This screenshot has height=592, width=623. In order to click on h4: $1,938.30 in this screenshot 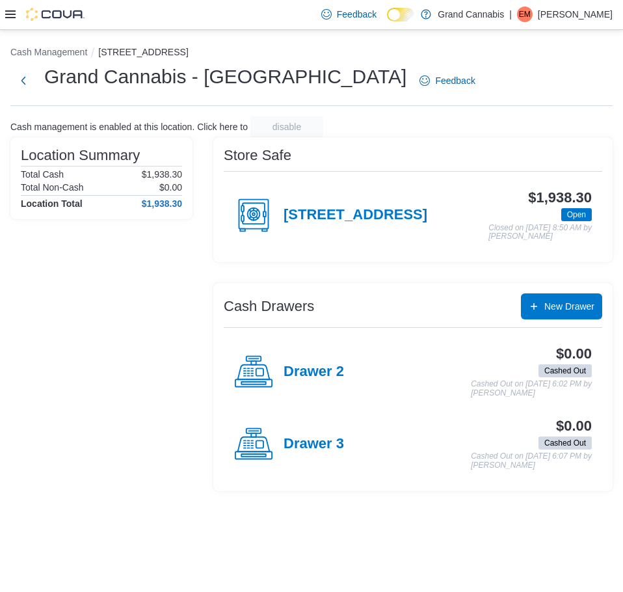, I will do `click(162, 204)`.